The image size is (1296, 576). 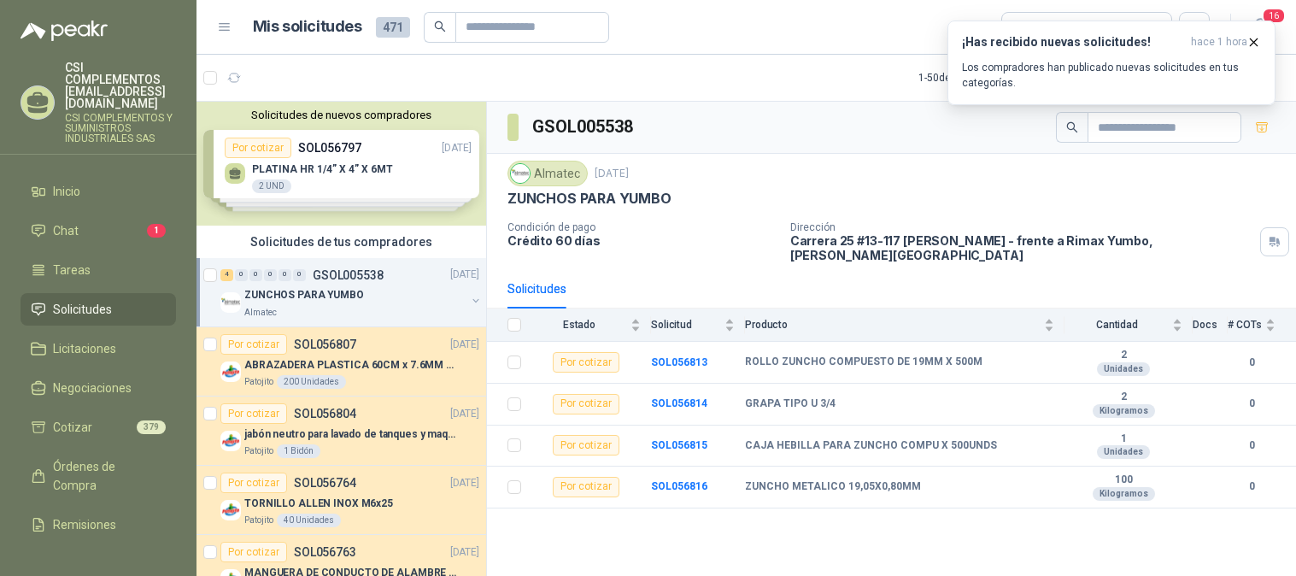 I want to click on div: Unidades, so click(x=1123, y=369).